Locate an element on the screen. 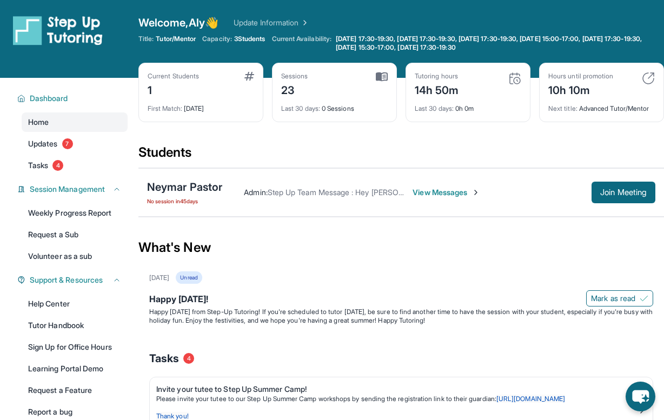 The width and height of the screenshot is (664, 420). button: Support & Resources is located at coordinates (73, 280).